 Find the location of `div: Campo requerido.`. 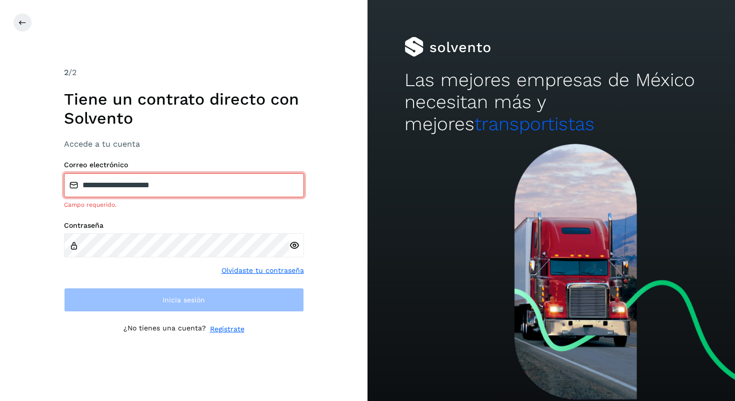

div: Campo requerido. is located at coordinates (184, 205).